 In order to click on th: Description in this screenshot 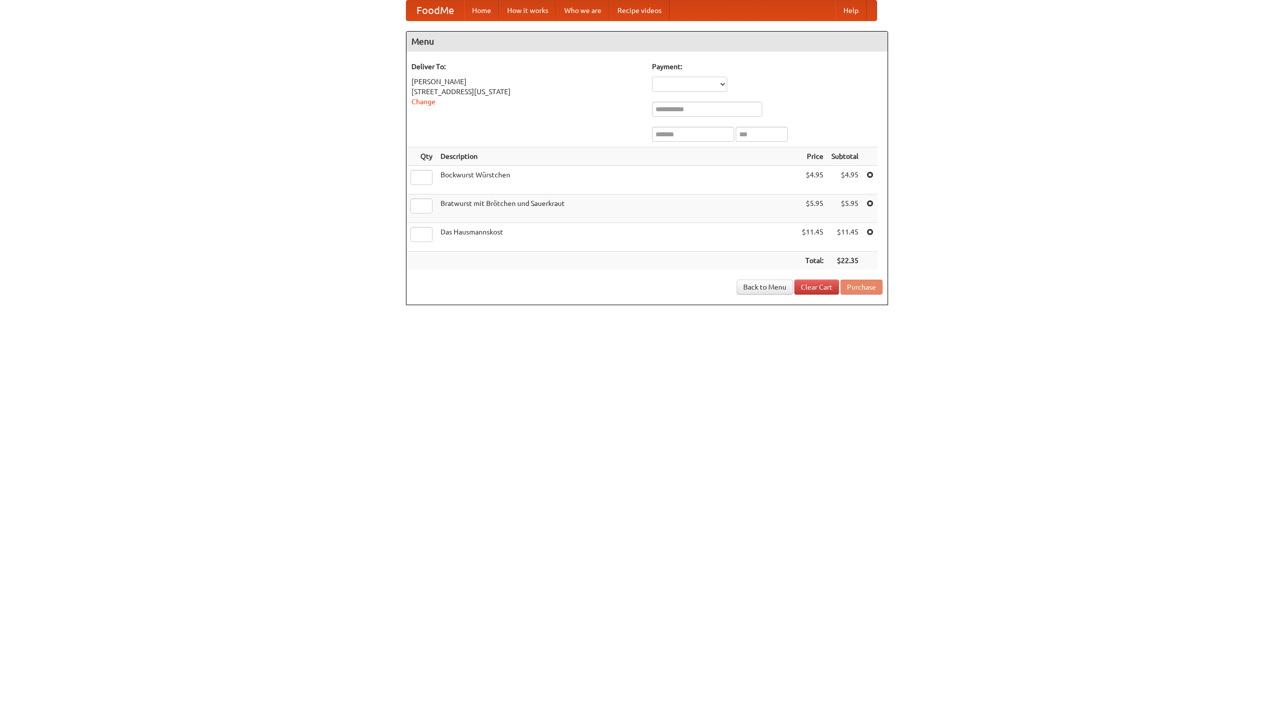, I will do `click(617, 156)`.